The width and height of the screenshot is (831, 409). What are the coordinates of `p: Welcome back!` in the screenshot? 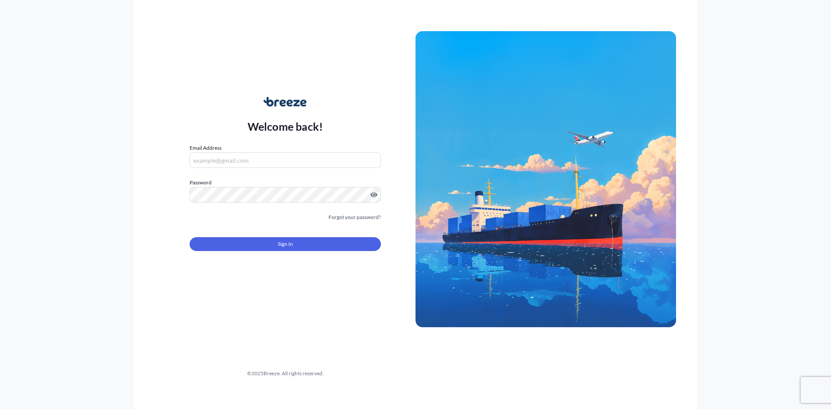 It's located at (285, 126).